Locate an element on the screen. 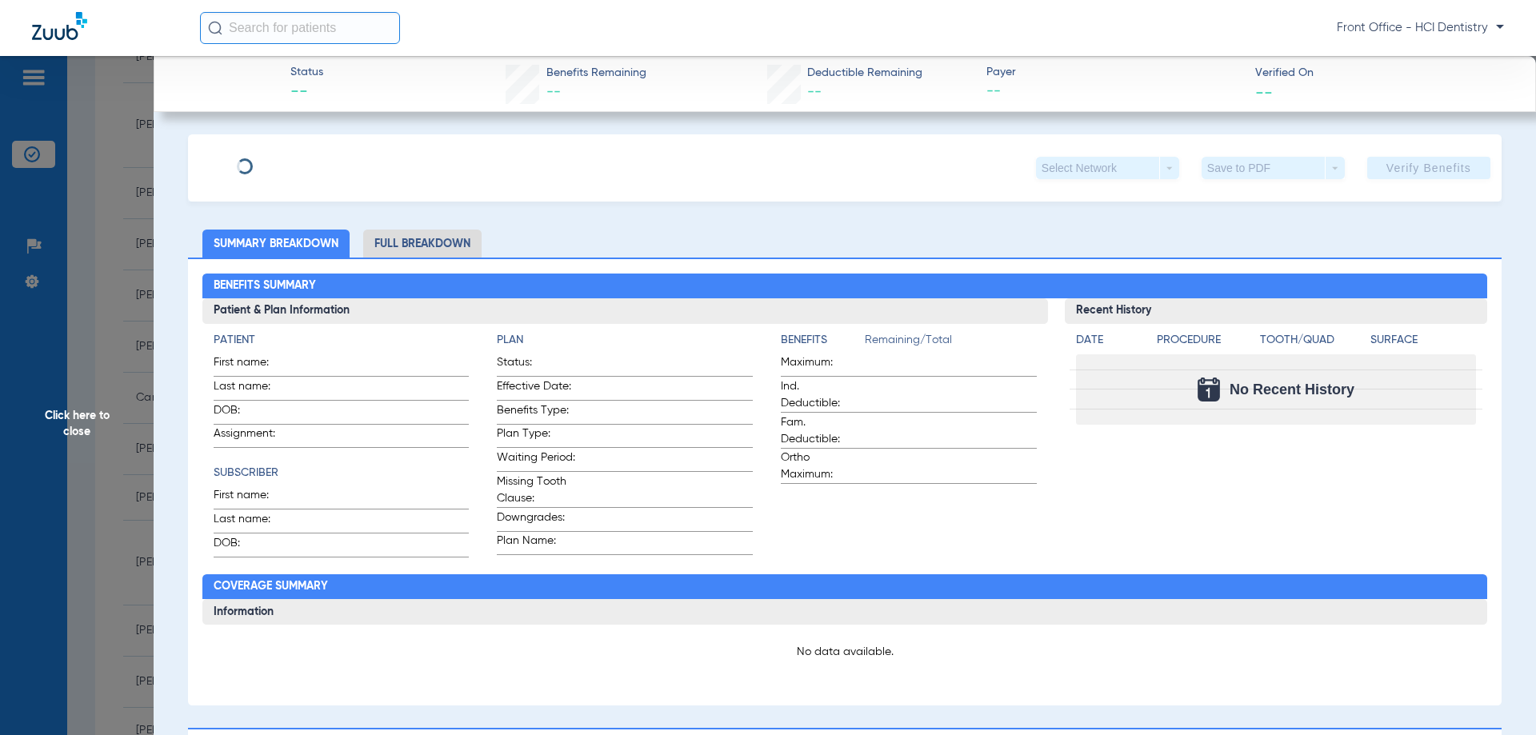 The height and width of the screenshot is (735, 1536). h3: Recent History is located at coordinates (1276, 311).